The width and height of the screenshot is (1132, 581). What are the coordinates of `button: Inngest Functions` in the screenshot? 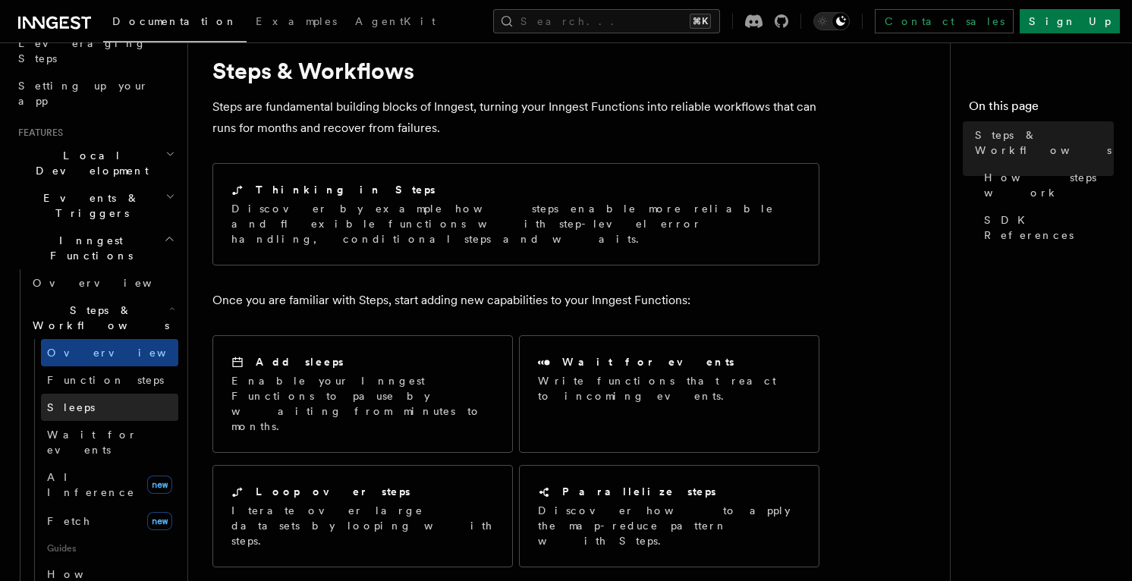 It's located at (95, 248).